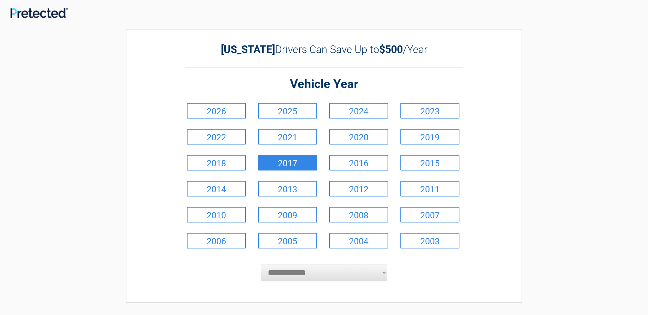  I want to click on a: 2005, so click(287, 241).